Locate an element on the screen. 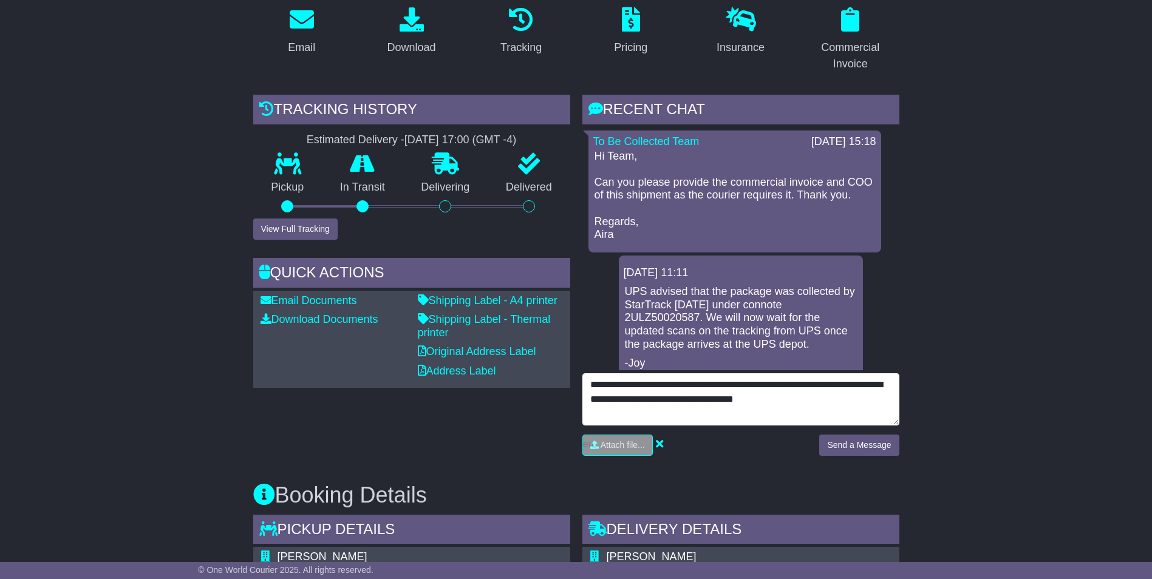  div: Tracking history is located at coordinates (412, 111).